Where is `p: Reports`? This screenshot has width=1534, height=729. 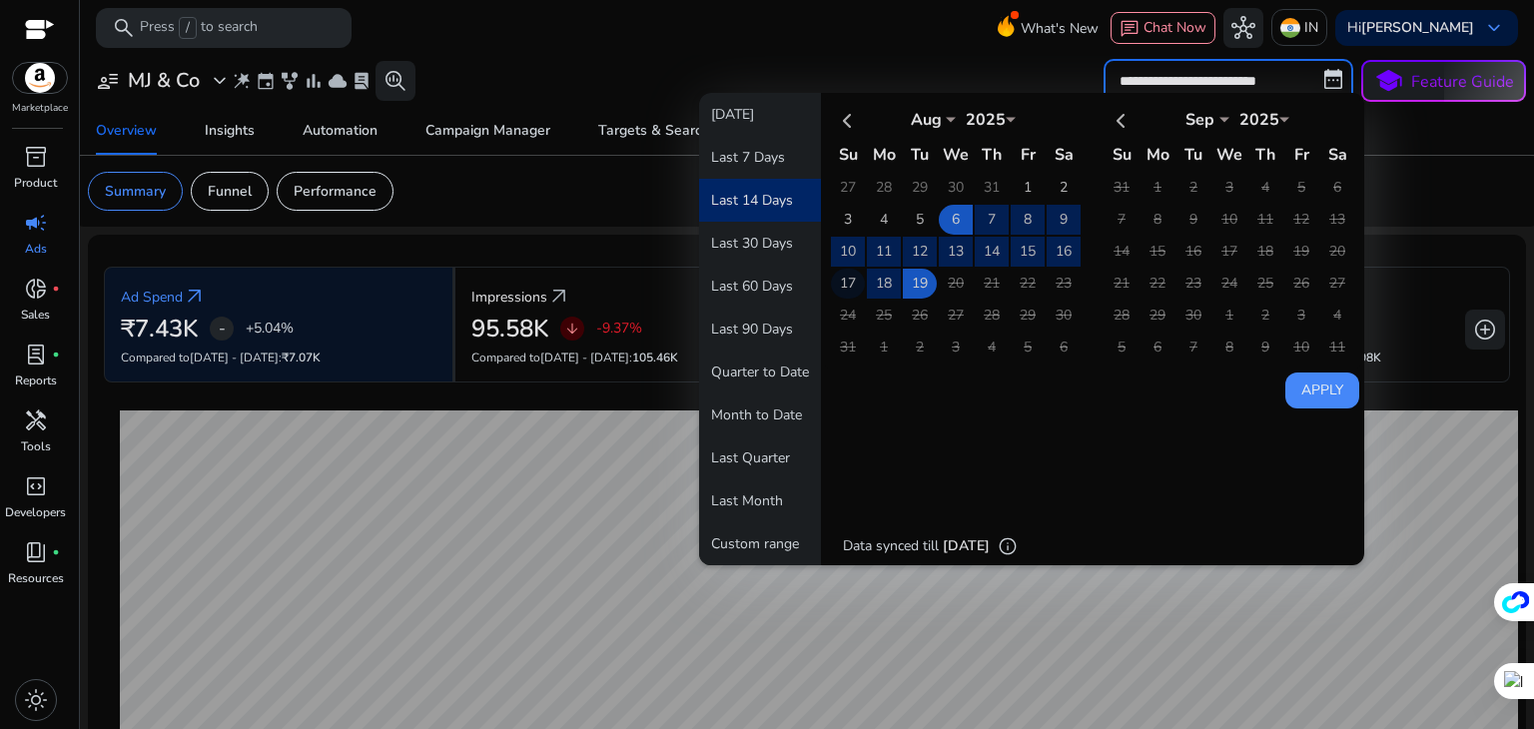
p: Reports is located at coordinates (36, 380).